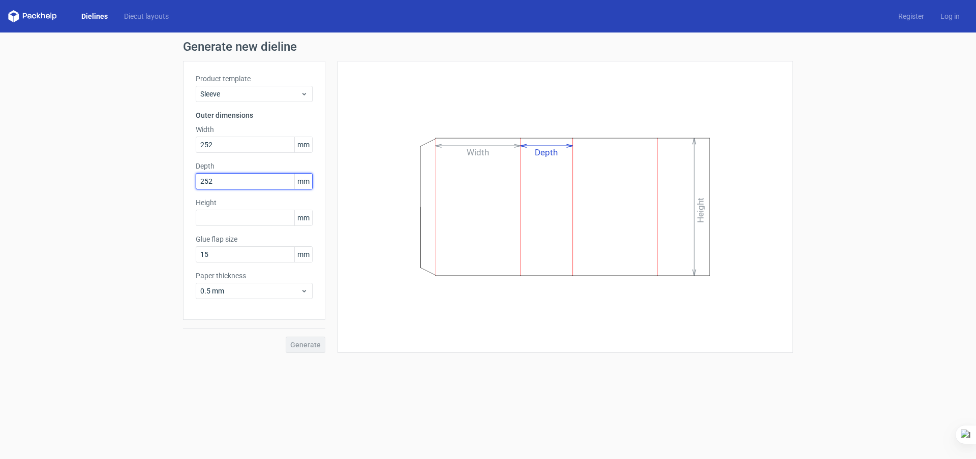  What do you see at coordinates (146, 16) in the screenshot?
I see `a: Diecut layouts` at bounding box center [146, 16].